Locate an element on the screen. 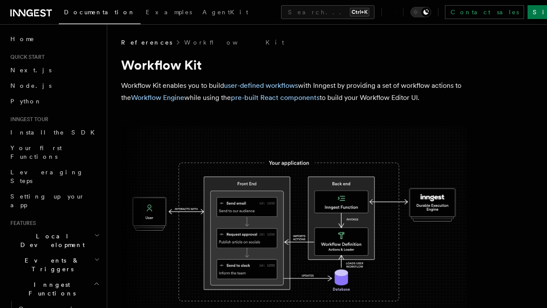  span: Documentation is located at coordinates (99, 12).